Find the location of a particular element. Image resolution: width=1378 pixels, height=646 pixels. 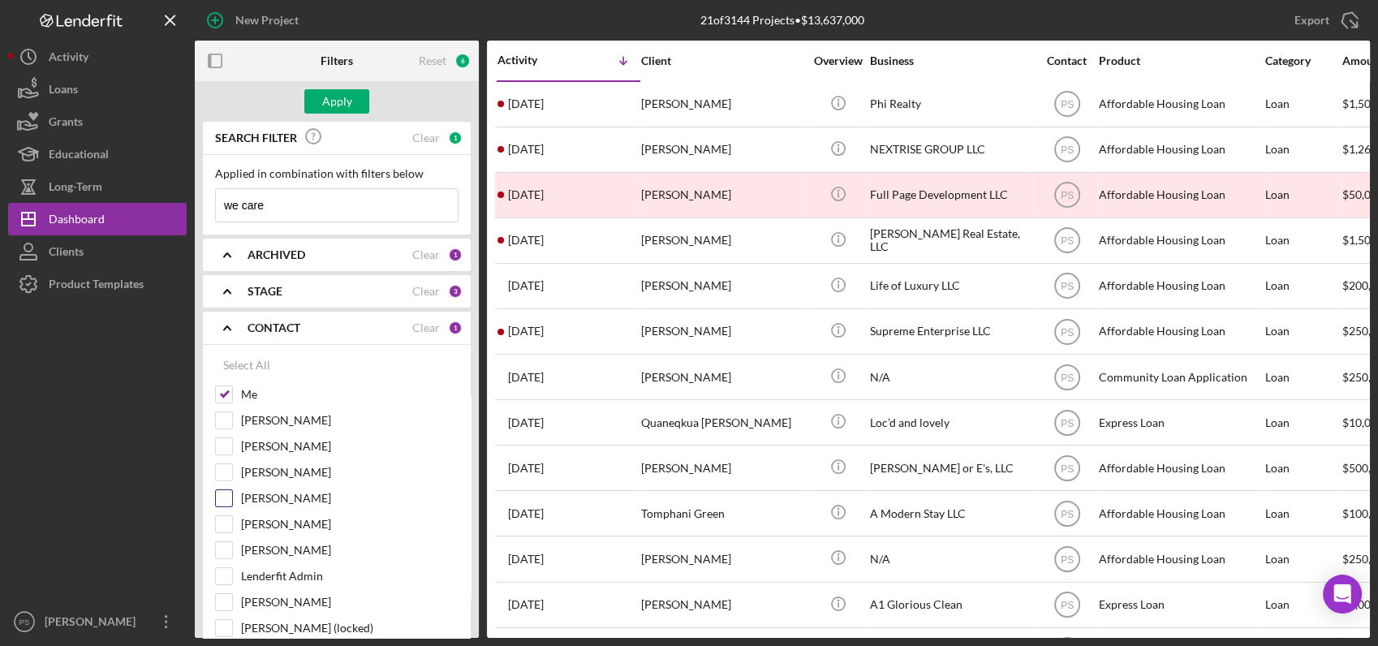

div: Long-Term is located at coordinates (75, 188).